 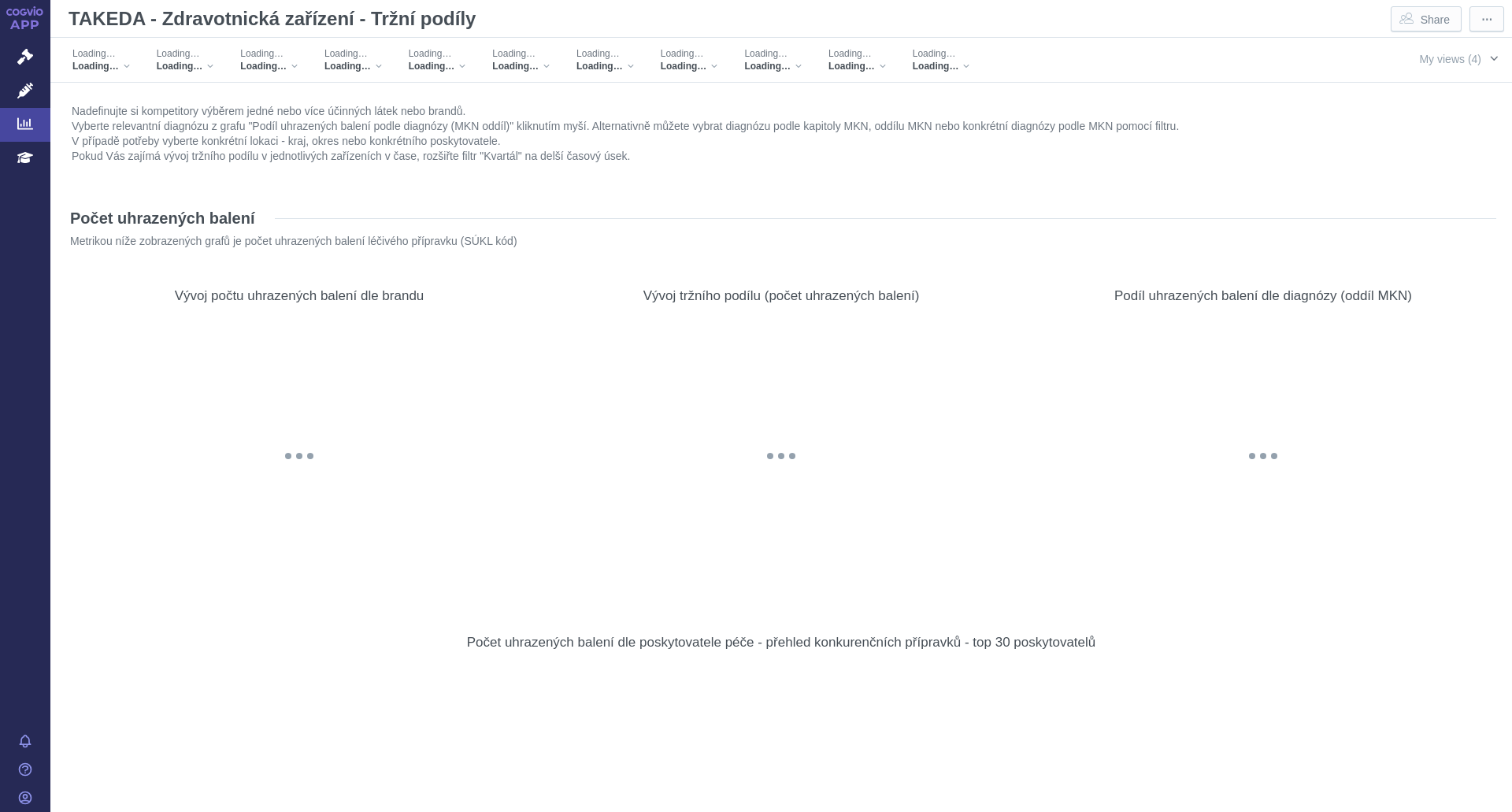 What do you see at coordinates (781, 156) in the screenshot?
I see `li: Pokud Vás zajímá vývoj tržního podílu v jednotlivých zařízeních v čase, rozšiřte filtr "Kvartál" ...` at bounding box center [781, 156].